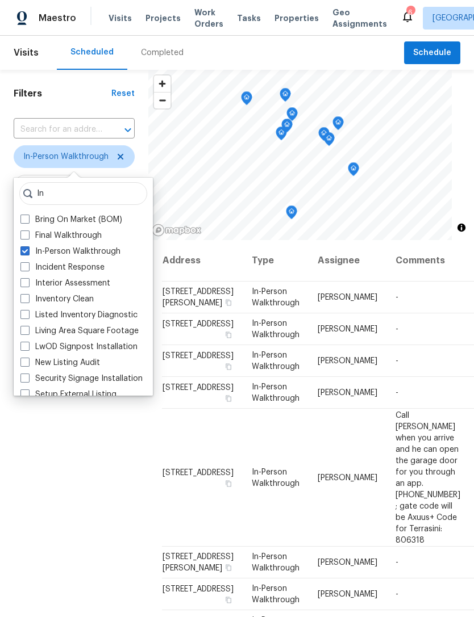 The width and height of the screenshot is (474, 617). What do you see at coordinates (208, 18) in the screenshot?
I see `span: Work Orders` at bounding box center [208, 18].